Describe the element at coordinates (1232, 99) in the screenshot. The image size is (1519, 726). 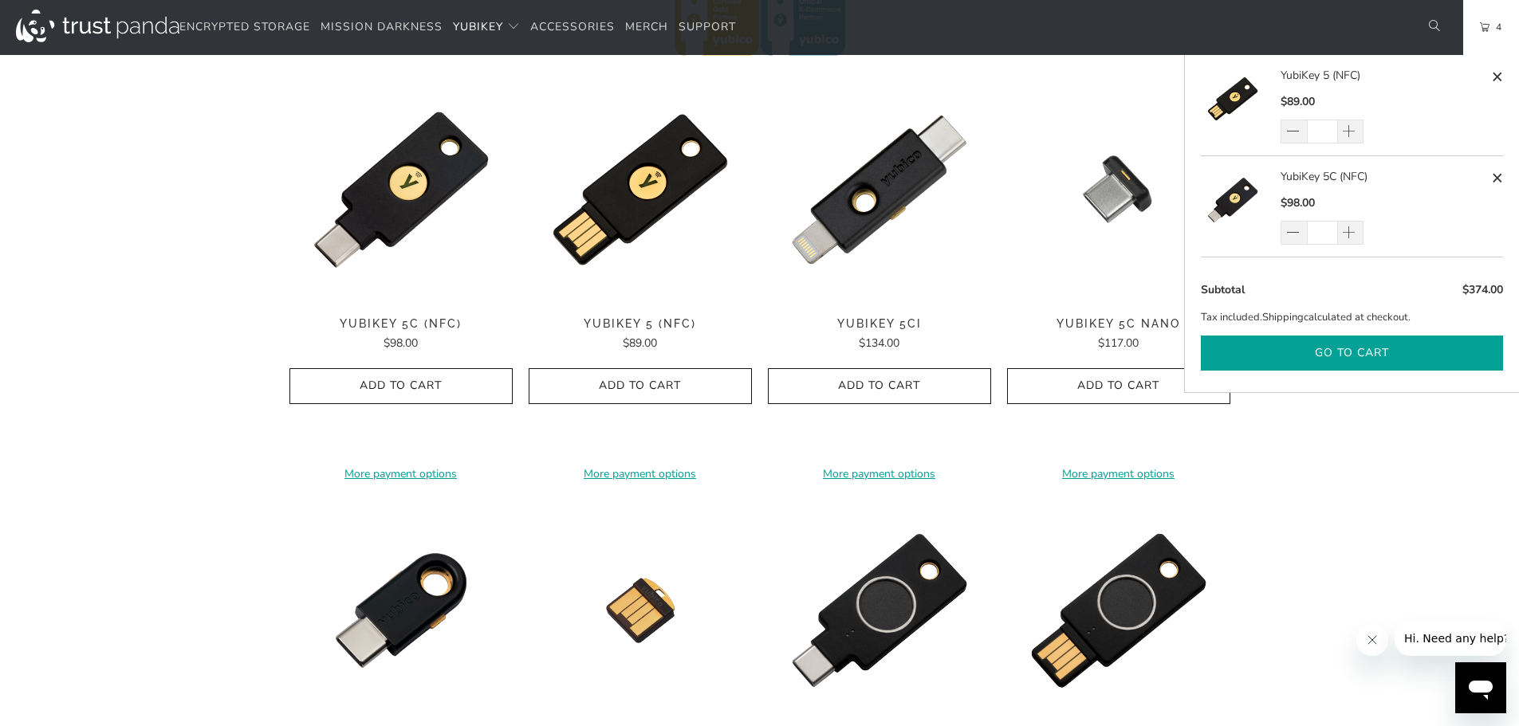
I see `img: YubiKey 5 (NFC)` at that location.